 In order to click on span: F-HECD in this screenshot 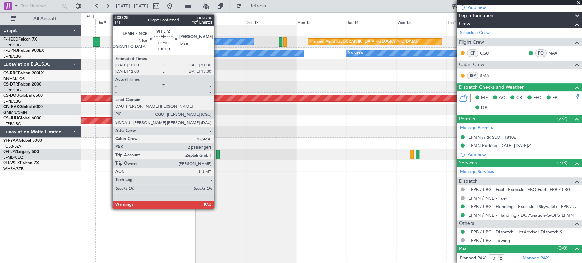, I will do `click(11, 40)`.